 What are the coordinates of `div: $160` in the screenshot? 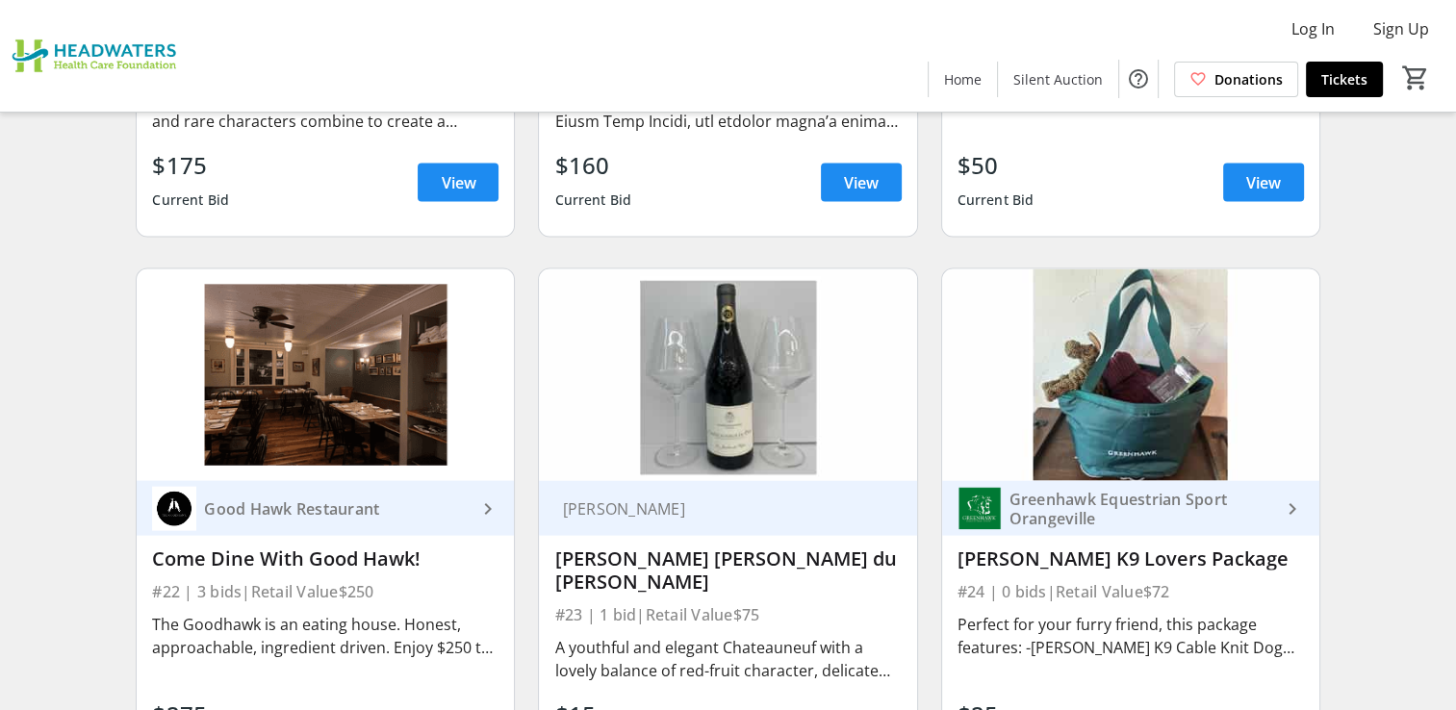 It's located at (593, 166).